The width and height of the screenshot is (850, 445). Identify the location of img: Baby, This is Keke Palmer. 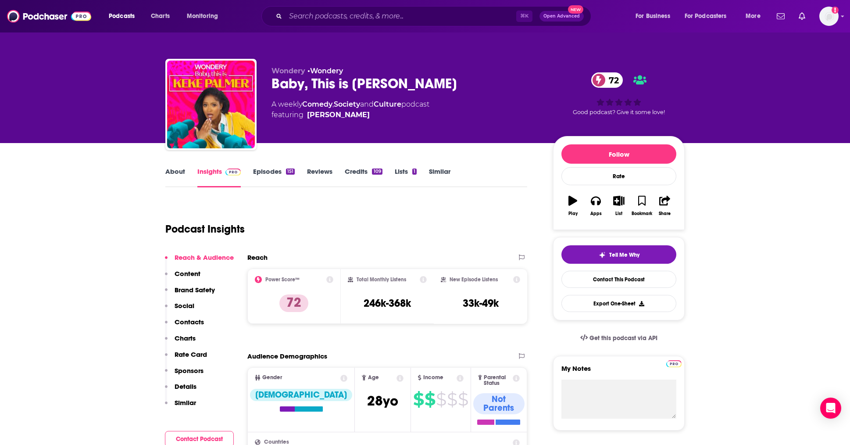
(211, 104).